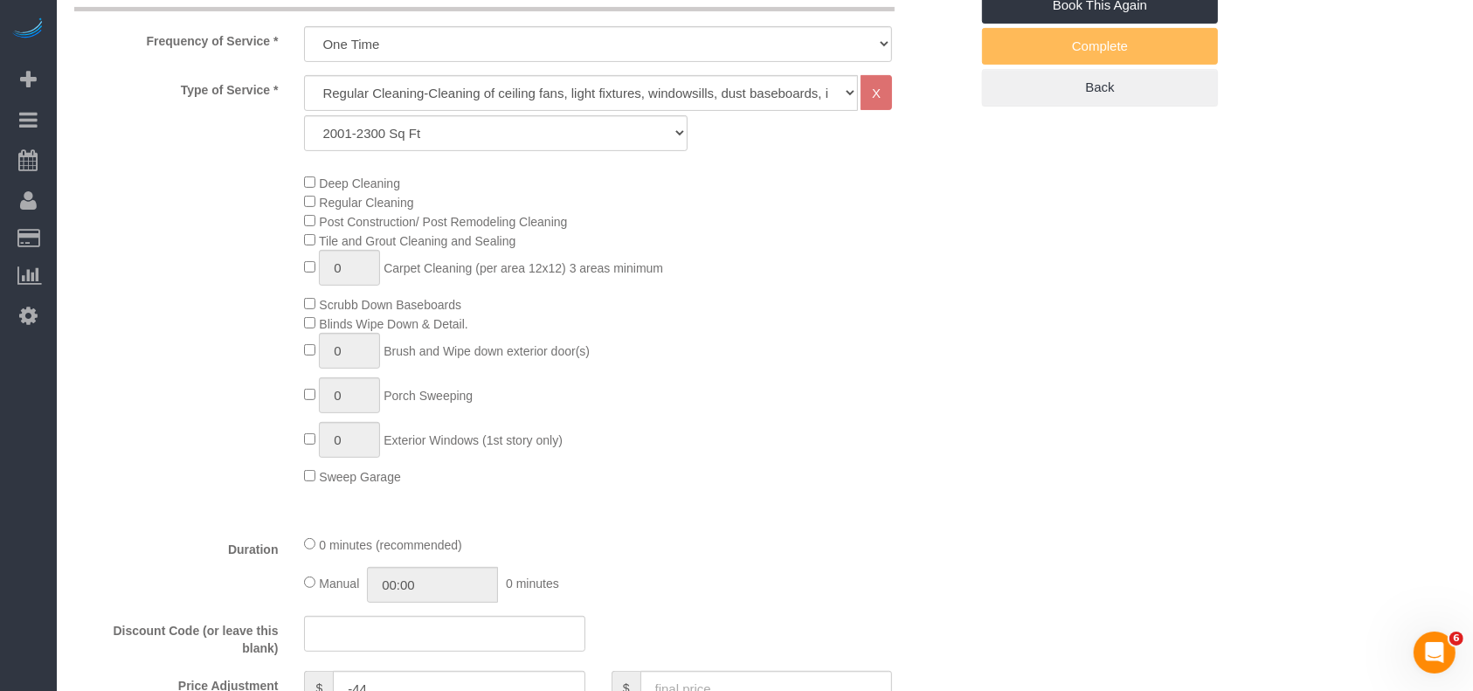 The height and width of the screenshot is (691, 1473). Describe the element at coordinates (176, 86) in the screenshot. I see `label: Type of Service *` at that location.